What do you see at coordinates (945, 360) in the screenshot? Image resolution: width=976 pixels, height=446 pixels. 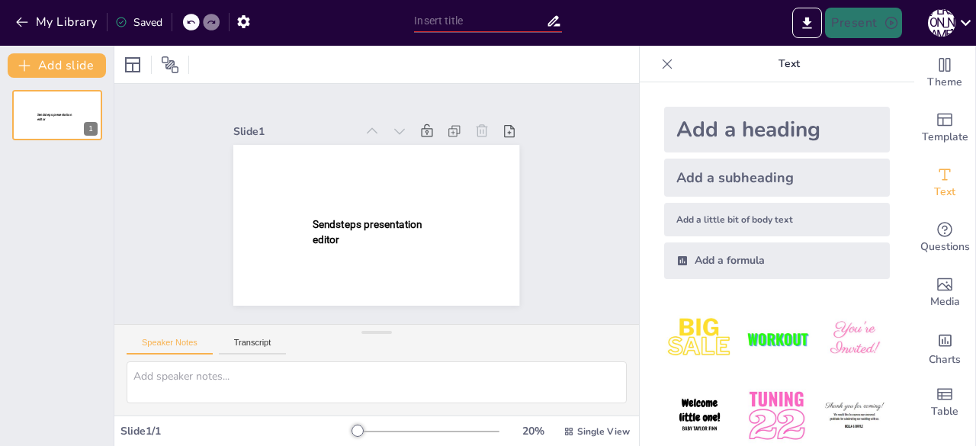 I see `span: Charts` at bounding box center [945, 360].